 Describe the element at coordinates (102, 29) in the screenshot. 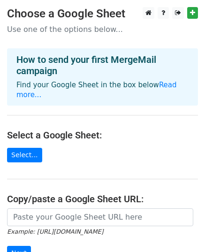

I see `p: Use one of the options below...` at that location.